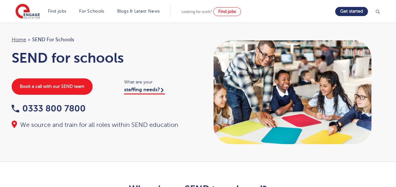  What do you see at coordinates (49, 108) in the screenshot?
I see `a: 0333 800 7800` at bounding box center [49, 108].